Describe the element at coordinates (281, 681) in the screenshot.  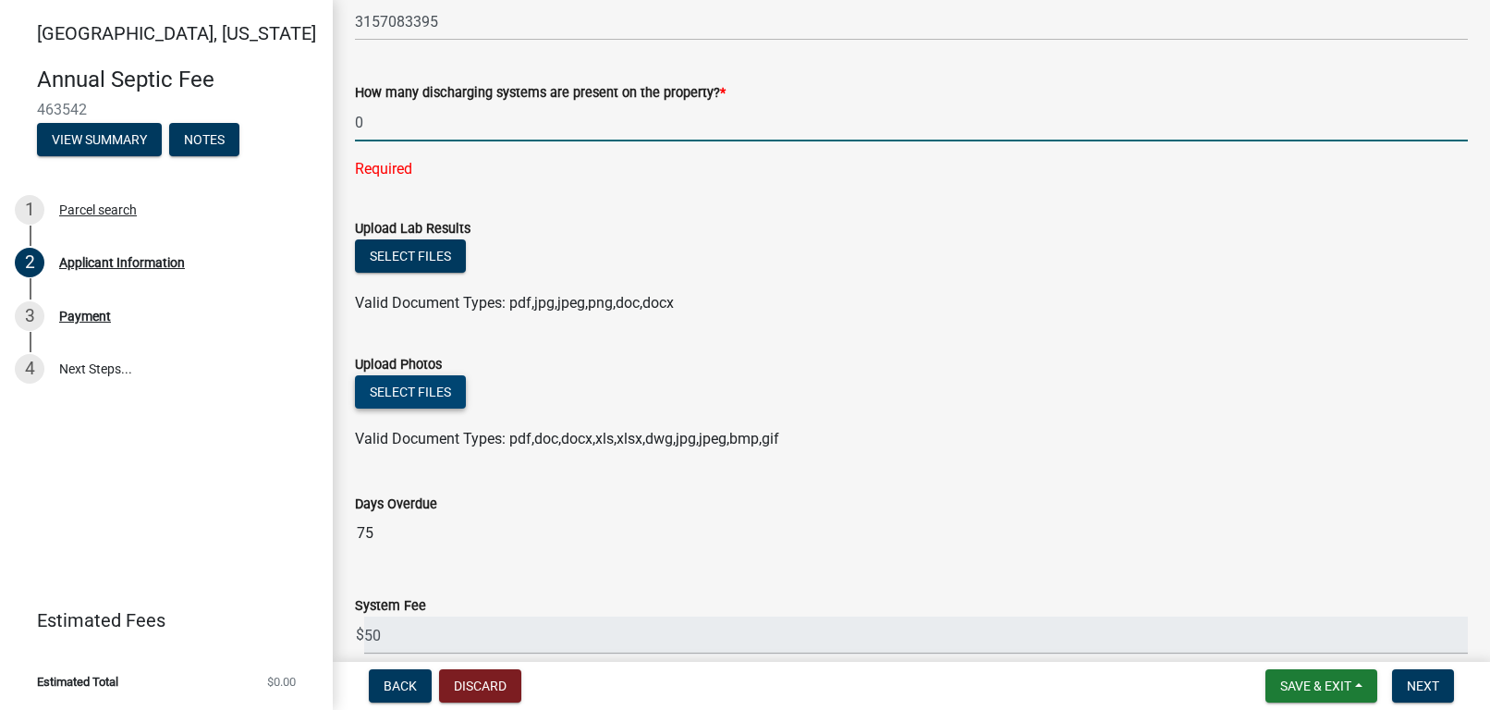
I see `span: $0.00` at that location.